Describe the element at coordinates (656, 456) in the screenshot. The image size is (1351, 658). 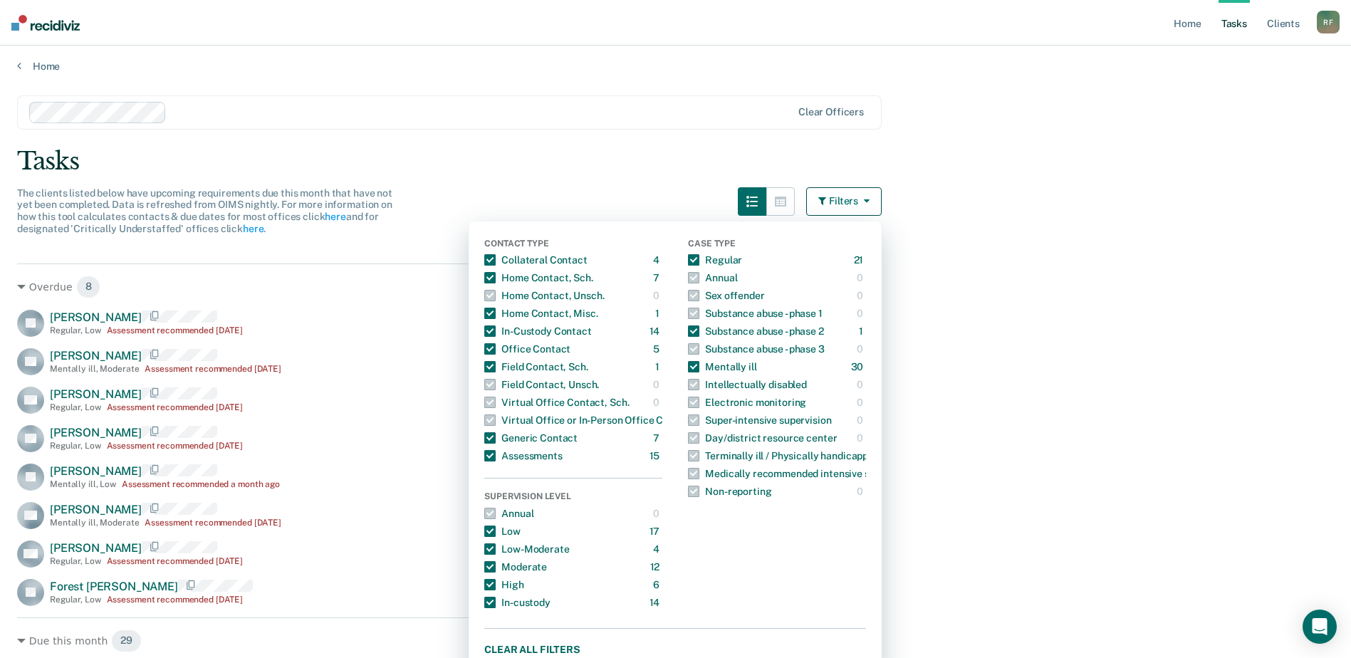
I see `div: 15` at that location.